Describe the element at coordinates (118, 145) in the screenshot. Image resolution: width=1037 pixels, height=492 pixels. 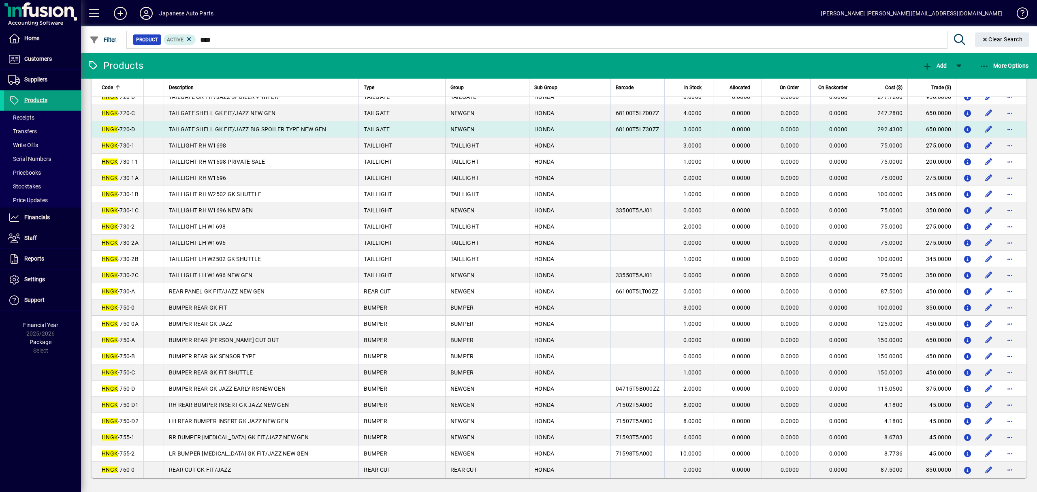
I see `span: -730-1` at that location.